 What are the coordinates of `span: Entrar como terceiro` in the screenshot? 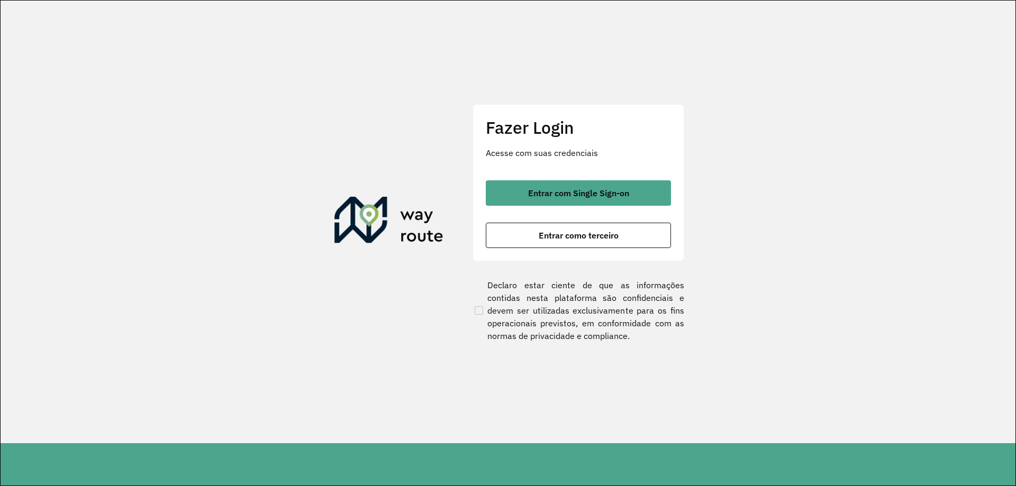 It's located at (578, 235).